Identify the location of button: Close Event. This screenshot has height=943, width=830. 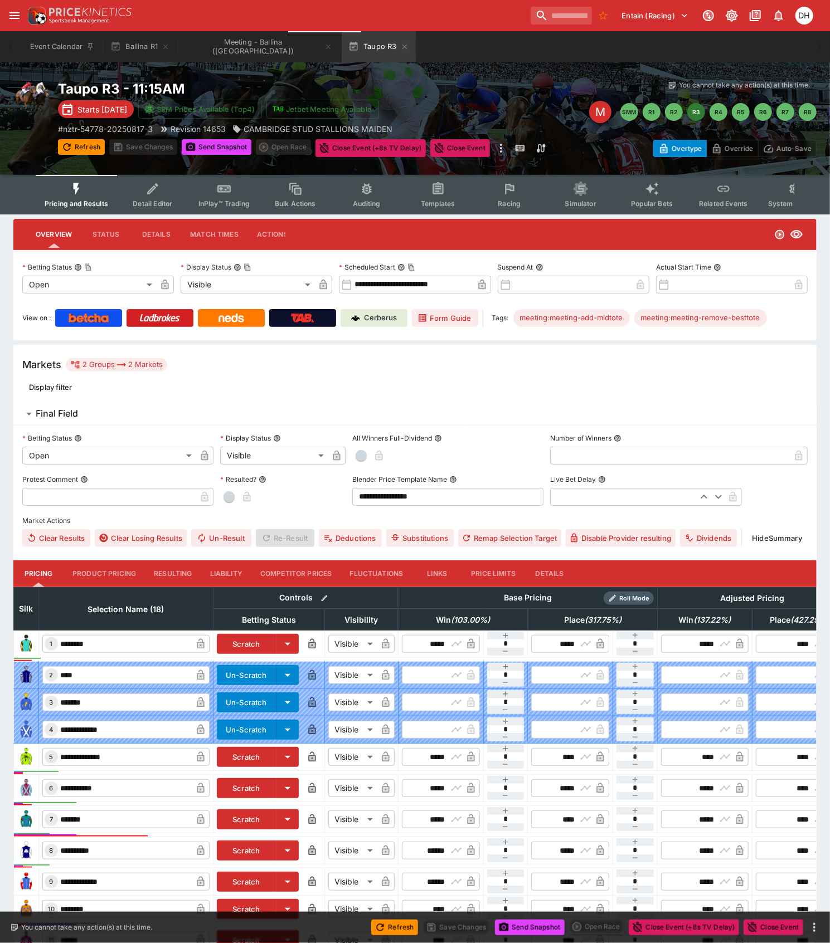
(460, 148).